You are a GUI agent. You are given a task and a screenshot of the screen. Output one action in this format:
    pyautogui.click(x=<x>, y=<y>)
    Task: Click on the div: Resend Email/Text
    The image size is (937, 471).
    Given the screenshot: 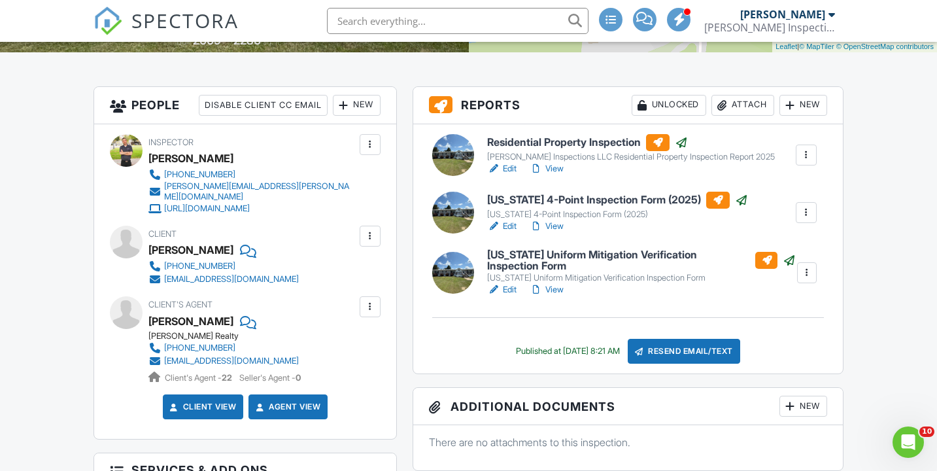 What is the action you would take?
    pyautogui.click(x=684, y=351)
    